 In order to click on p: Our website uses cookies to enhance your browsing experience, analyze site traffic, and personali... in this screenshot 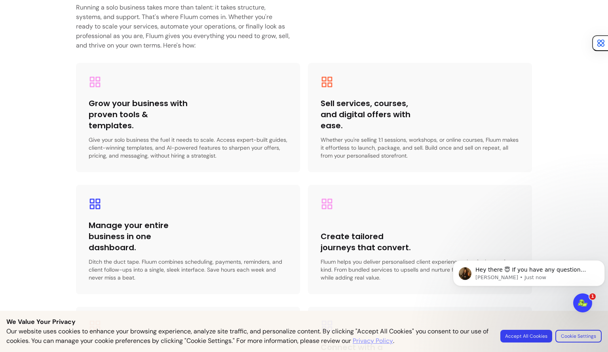, I will do `click(249, 336)`.